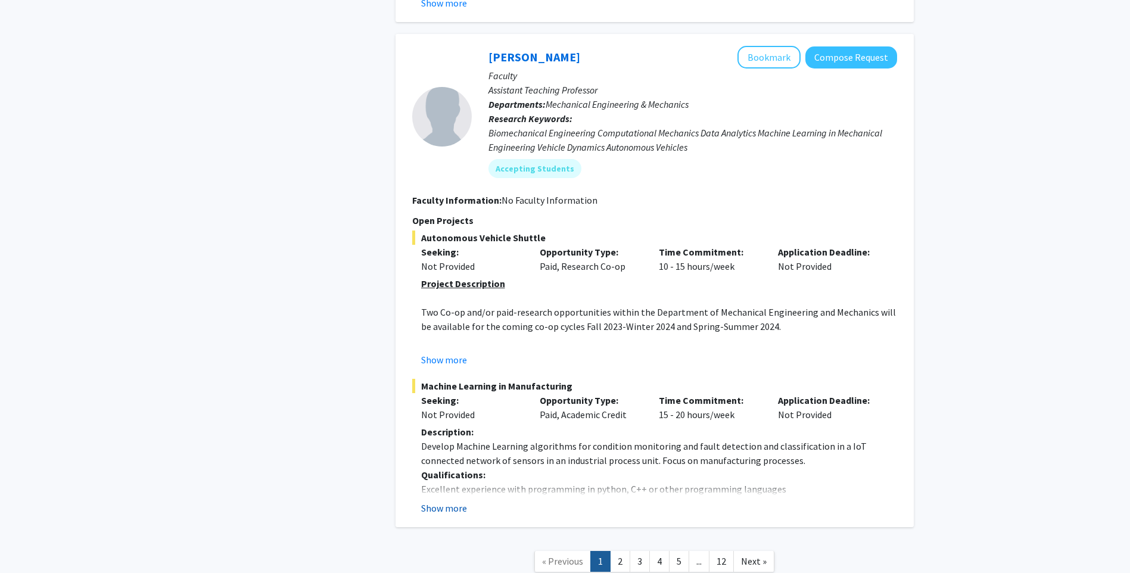 This screenshot has width=1130, height=573. Describe the element at coordinates (549, 200) in the screenshot. I see `span: No Faculty Information` at that location.